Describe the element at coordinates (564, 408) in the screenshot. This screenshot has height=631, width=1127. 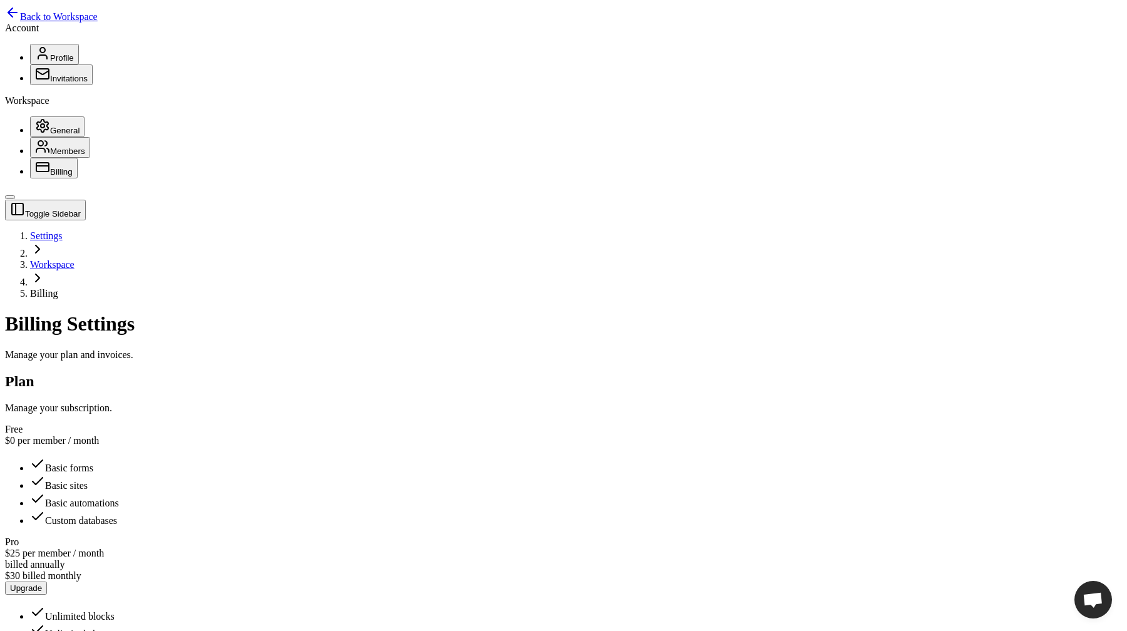
I see `p: Manage your subscription.` at that location.